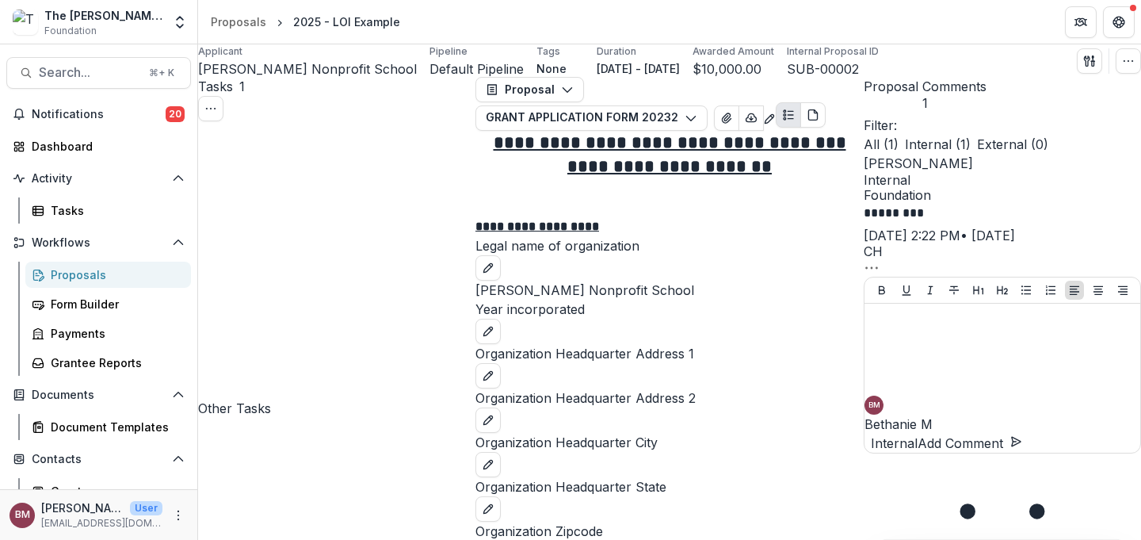 Image resolution: width=1141 pixels, height=540 pixels. Describe the element at coordinates (1051, 290) in the screenshot. I see `button: Ordered List` at that location.